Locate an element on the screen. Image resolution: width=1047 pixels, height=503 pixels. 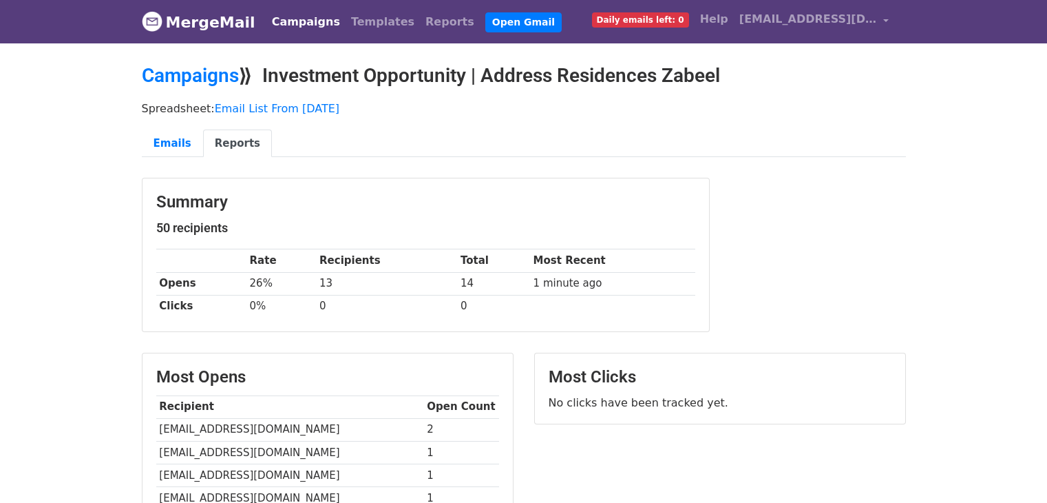
p: Spreadsheet: is located at coordinates (524, 108).